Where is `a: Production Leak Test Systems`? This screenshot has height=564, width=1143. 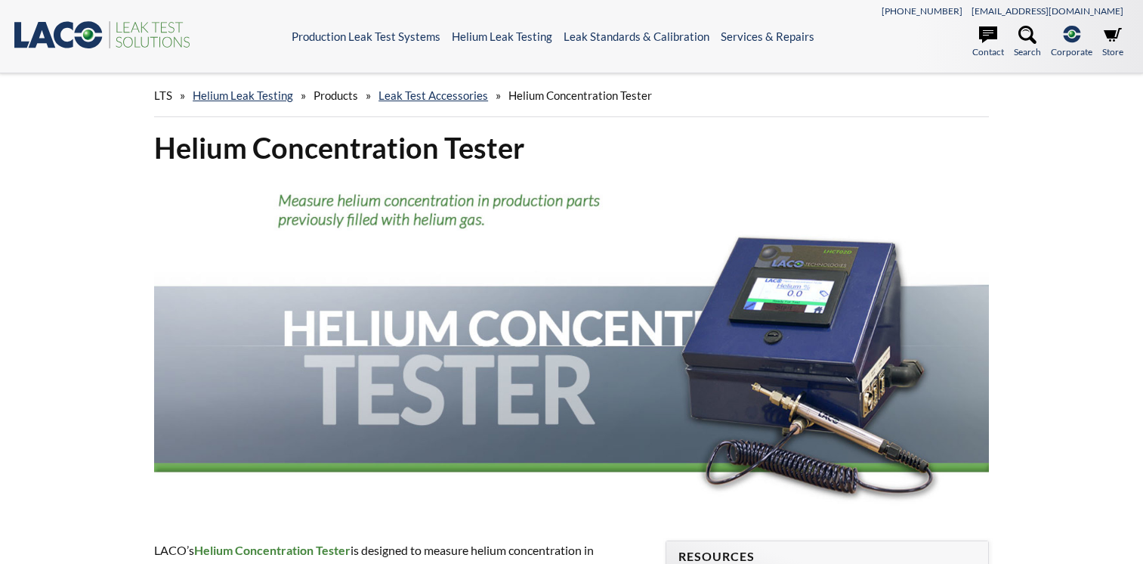 a: Production Leak Test Systems is located at coordinates (366, 36).